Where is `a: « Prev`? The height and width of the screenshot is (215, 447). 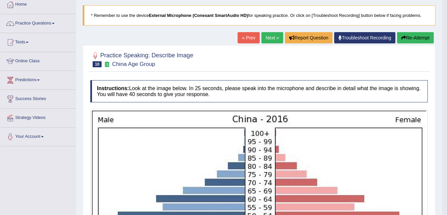
a: « Prev is located at coordinates (248, 38).